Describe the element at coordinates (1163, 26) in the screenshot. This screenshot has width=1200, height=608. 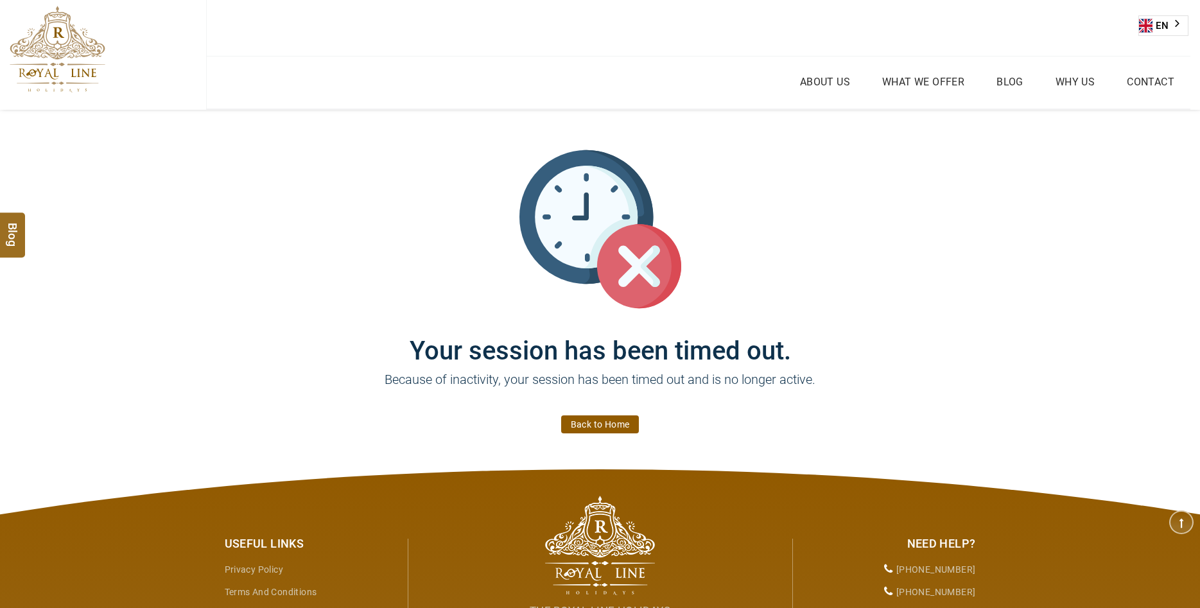
I see `aside: Language selected: English` at that location.